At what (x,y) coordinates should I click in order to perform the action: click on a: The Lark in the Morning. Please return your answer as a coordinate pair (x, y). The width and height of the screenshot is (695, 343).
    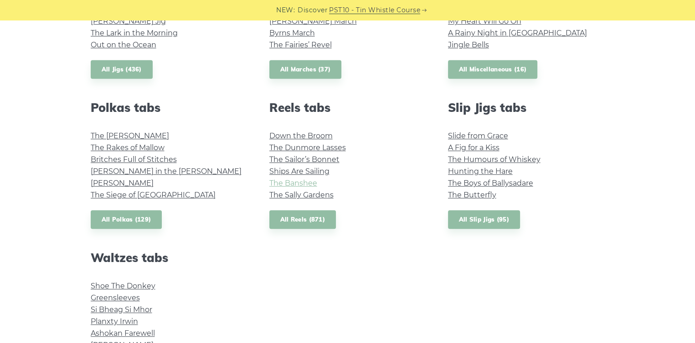
    Looking at the image, I should click on (134, 33).